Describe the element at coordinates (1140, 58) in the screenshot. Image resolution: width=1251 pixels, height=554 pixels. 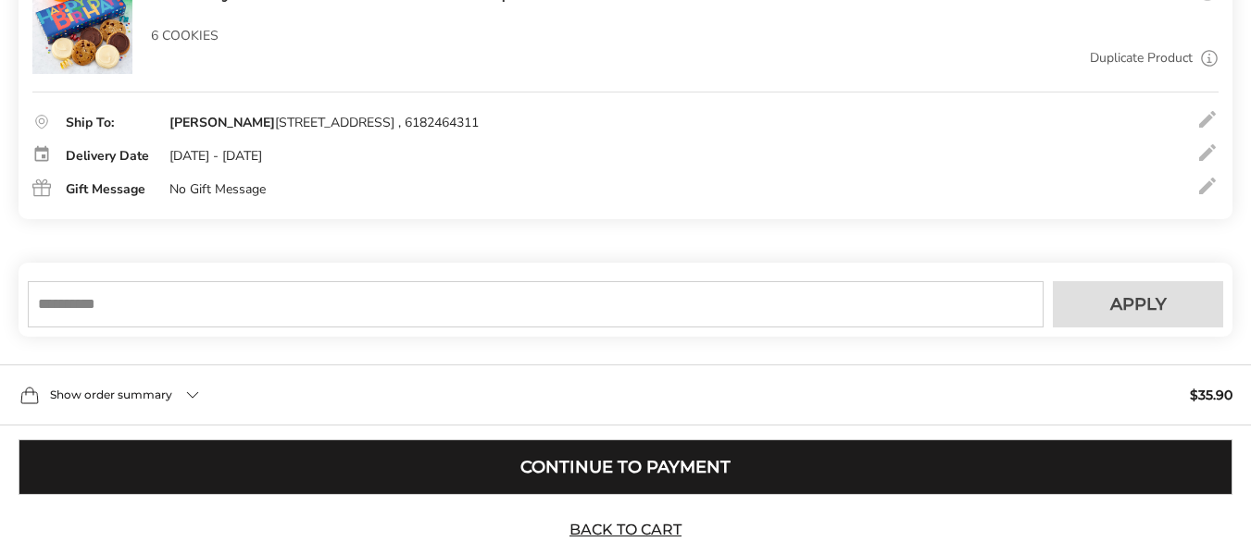
I see `a: Duplicate Product` at that location.